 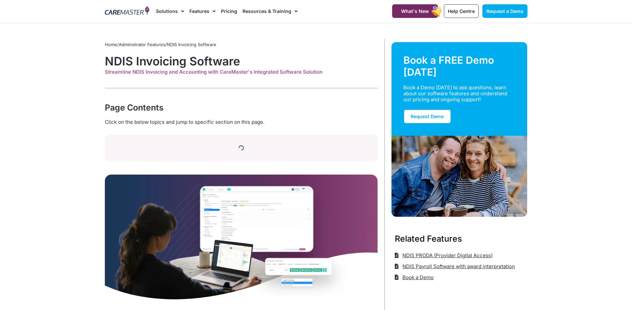 What do you see at coordinates (459, 176) in the screenshot?
I see `img: Support Worker and NDIS Participant out for a coffee.` at bounding box center [459, 176].